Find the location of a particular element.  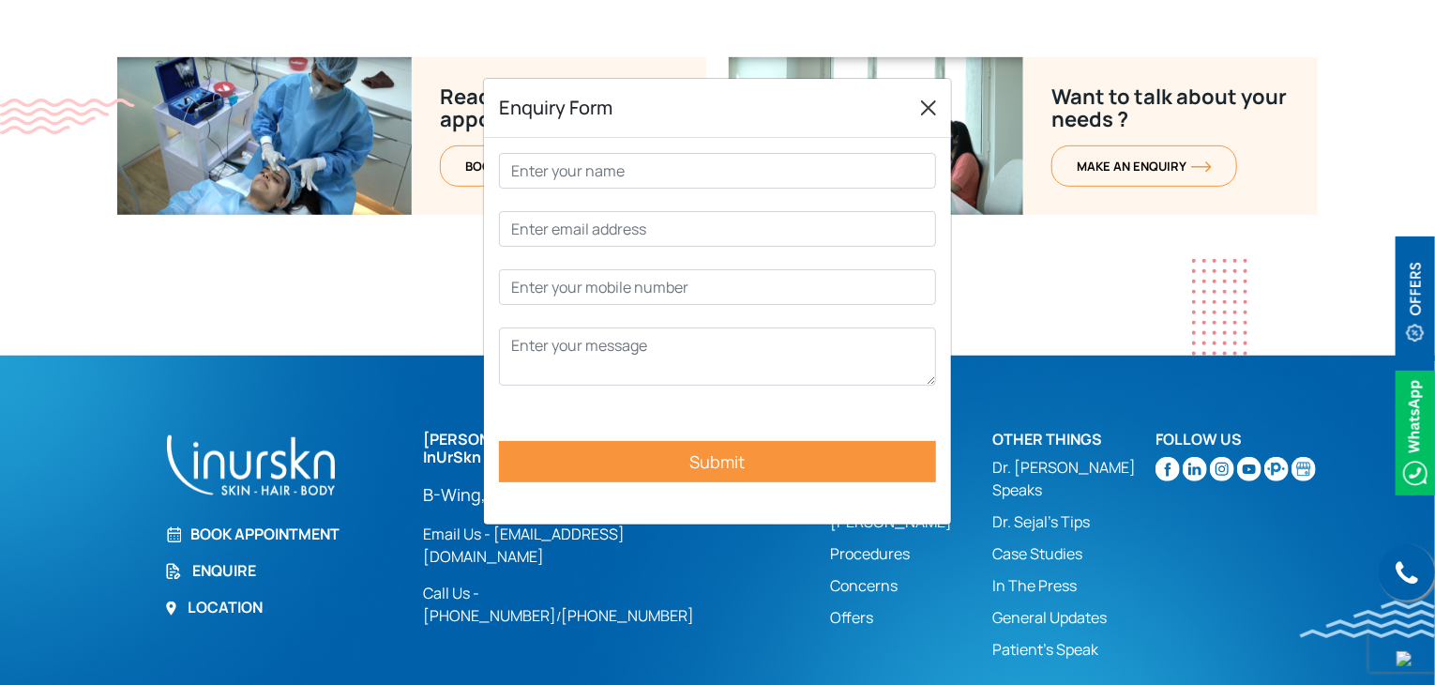

img: bluewave is located at coordinates (1368, 619).